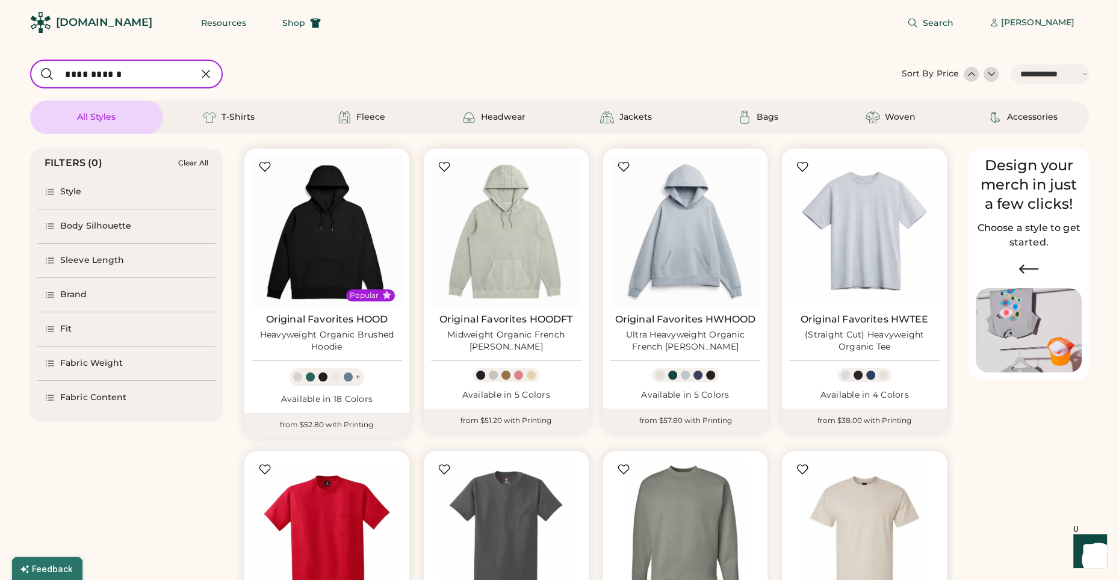 This screenshot has height=580, width=1119. I want to click on img: Original Favorites HWHOOD Ultra Heavyweight Organic French Terry Hood, so click(686, 231).